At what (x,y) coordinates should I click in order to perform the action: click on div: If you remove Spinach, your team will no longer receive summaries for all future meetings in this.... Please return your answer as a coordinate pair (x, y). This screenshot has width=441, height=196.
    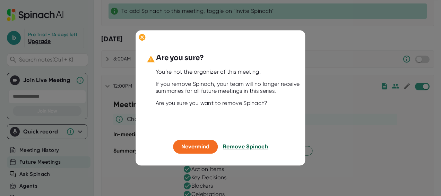
    Looking at the image, I should click on (229, 87).